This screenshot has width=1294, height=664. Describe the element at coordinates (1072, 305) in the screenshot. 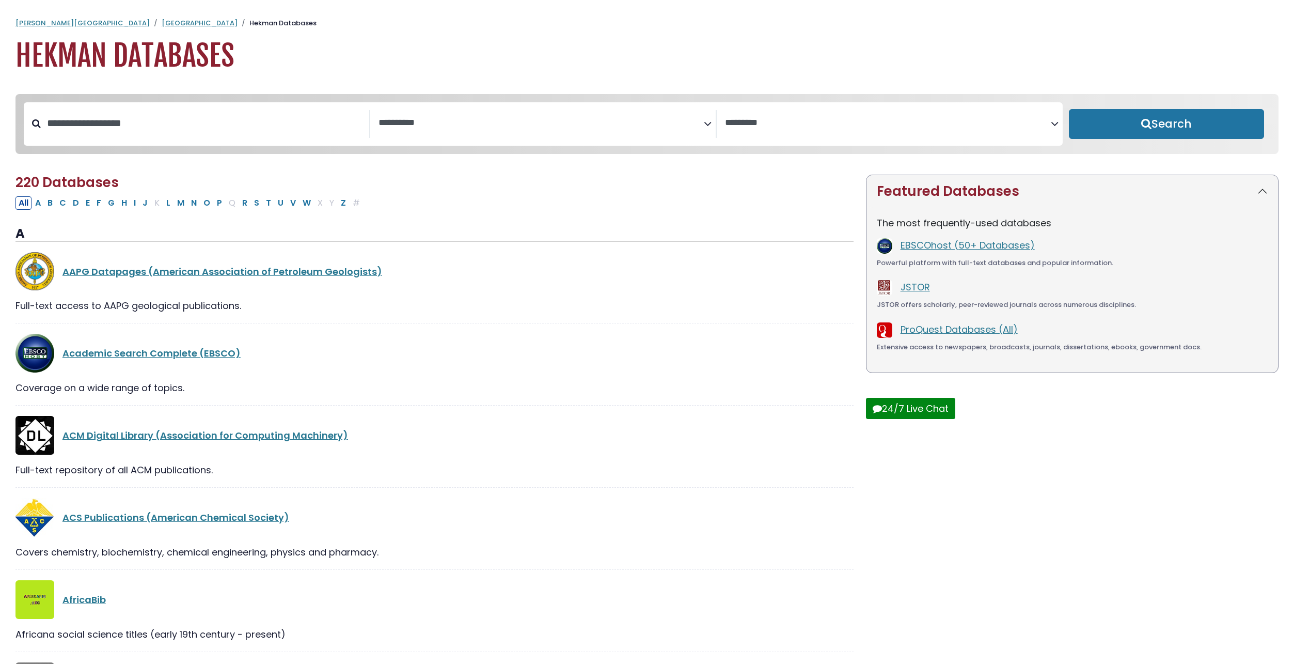

I see `div: JSTOR offers scholarly, peer-reviewed journals across numerous disciplines.` at that location.